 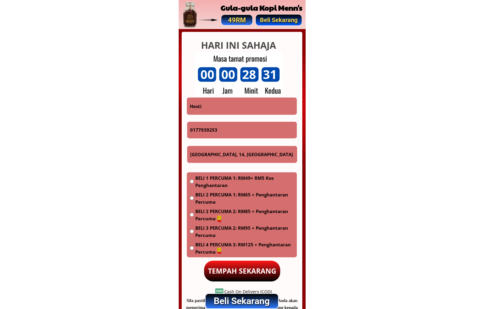 What do you see at coordinates (219, 290) in the screenshot?
I see `h3: COD` at bounding box center [219, 290].